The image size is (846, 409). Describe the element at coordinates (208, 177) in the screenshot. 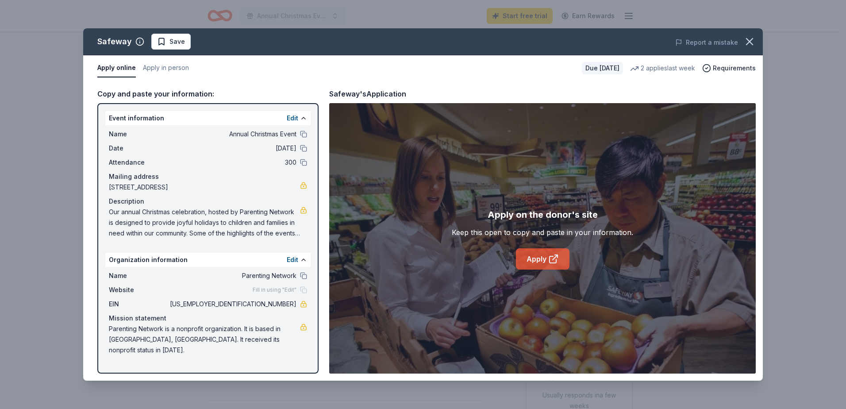

I see `div: Mailing address` at that location.